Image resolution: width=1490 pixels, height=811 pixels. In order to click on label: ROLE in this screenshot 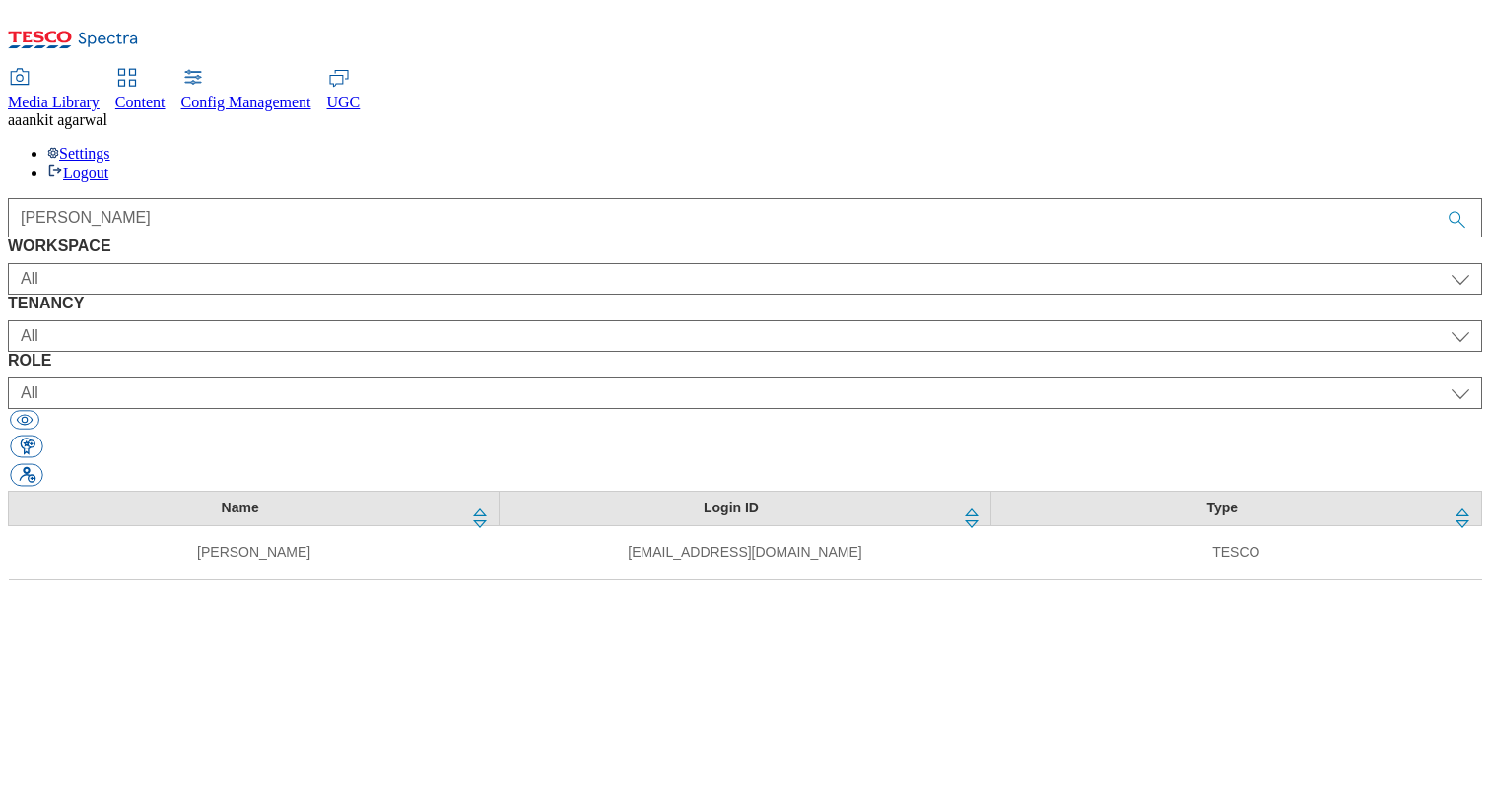, I will do `click(745, 361)`.